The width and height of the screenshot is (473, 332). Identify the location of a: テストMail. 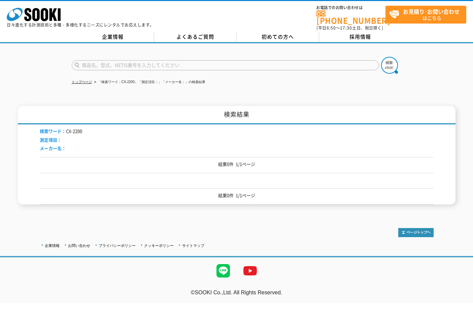
(460, 299).